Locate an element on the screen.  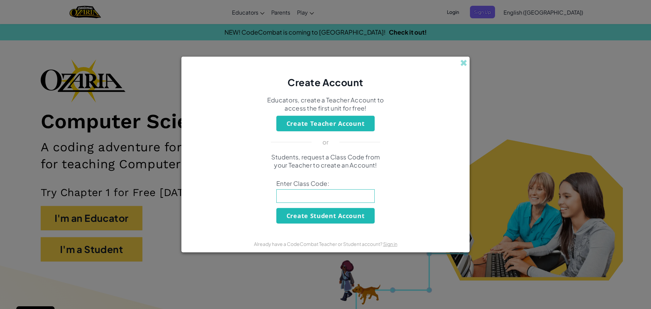
a: Sign in is located at coordinates (390, 244).